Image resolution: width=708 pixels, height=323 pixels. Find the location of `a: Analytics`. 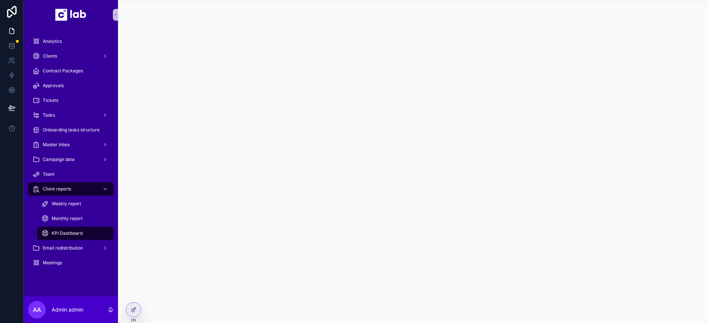

a: Analytics is located at coordinates (71, 41).